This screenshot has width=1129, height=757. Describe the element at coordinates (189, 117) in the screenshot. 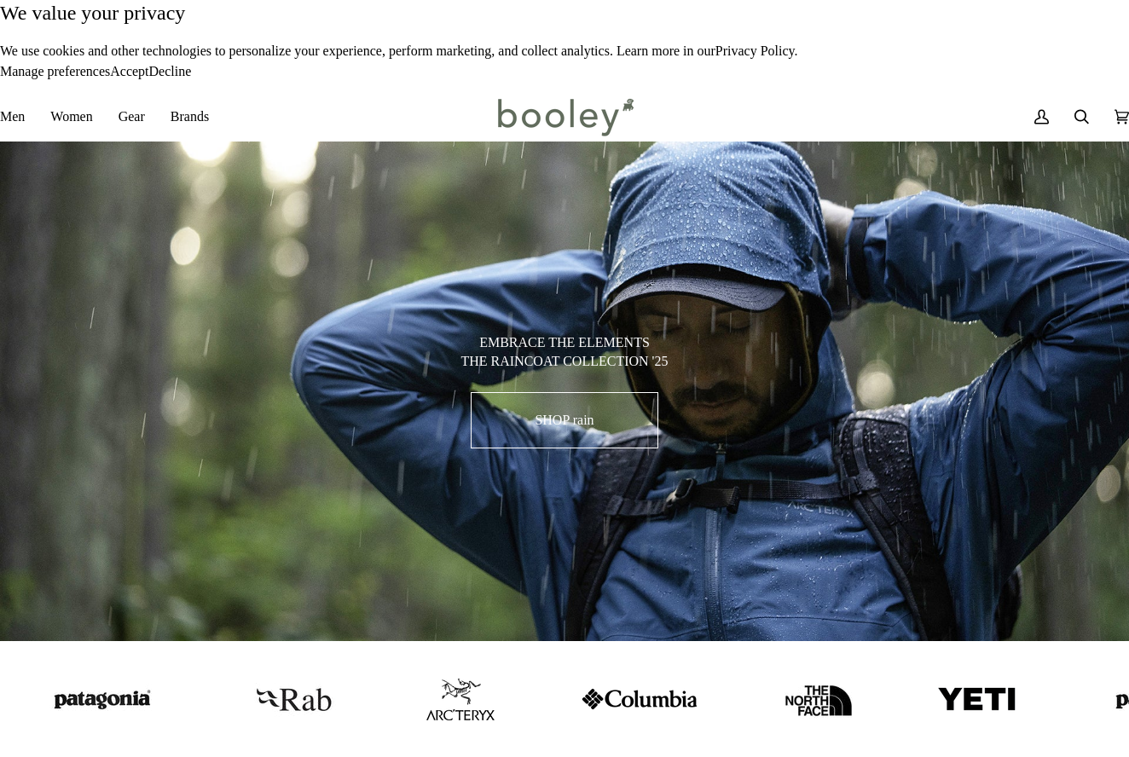

I see `span: Brands` at that location.